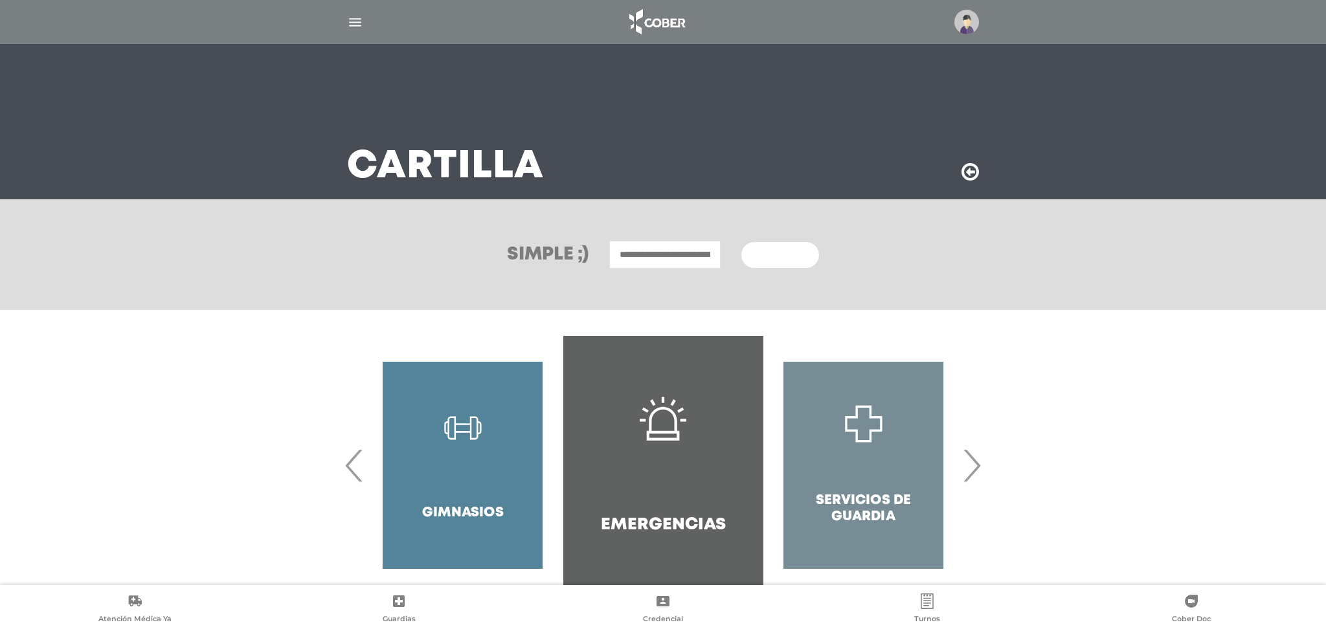  I want to click on span: Next, so click(971, 465).